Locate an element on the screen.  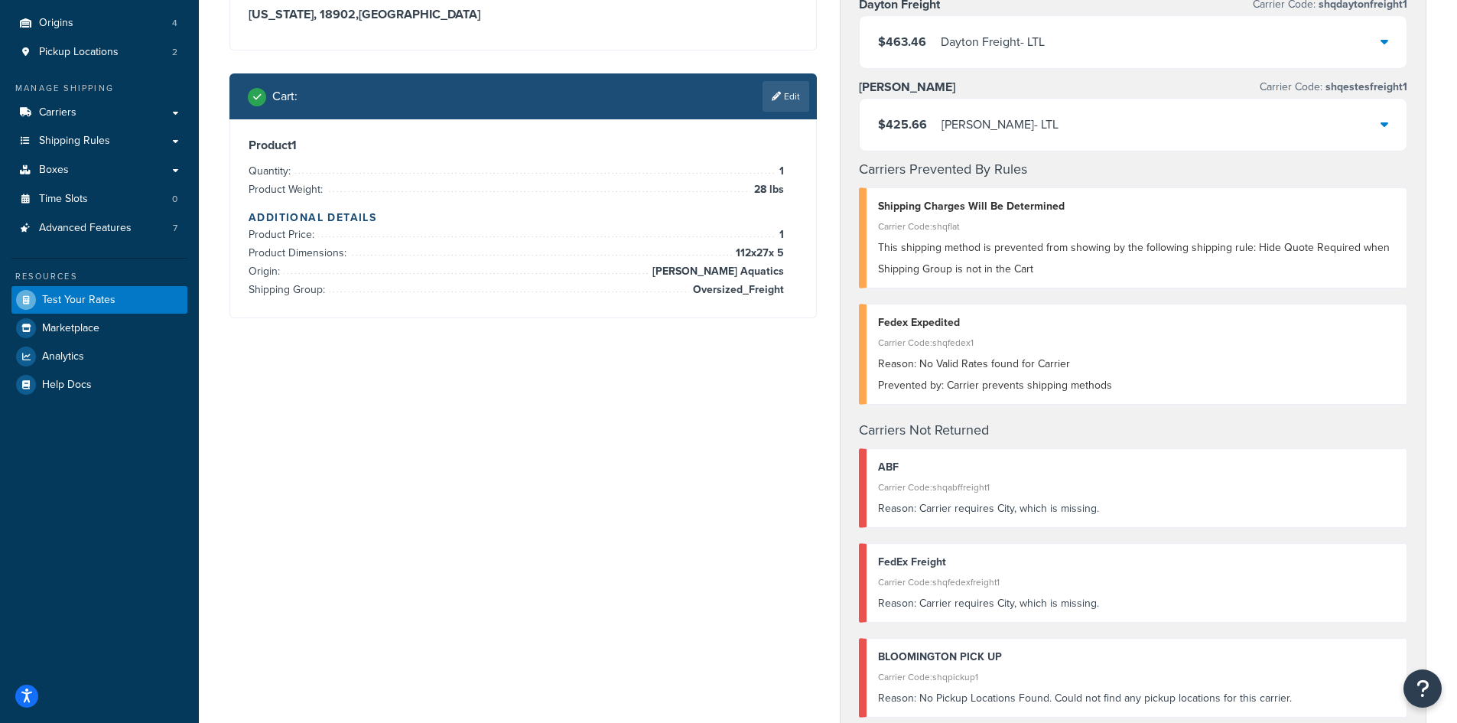
a: Help Docs is located at coordinates (99, 385).